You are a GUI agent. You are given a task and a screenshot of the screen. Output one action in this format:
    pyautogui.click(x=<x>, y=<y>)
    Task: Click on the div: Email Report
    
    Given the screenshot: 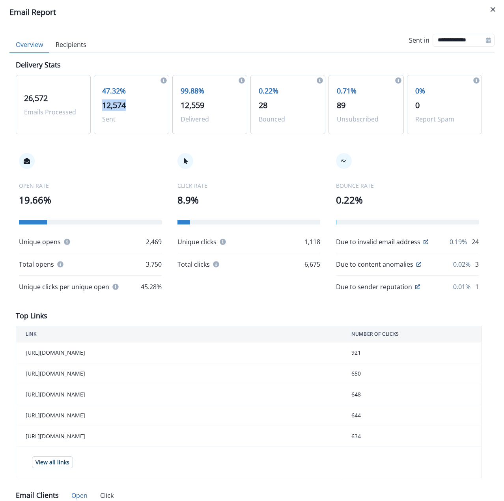 What is the action you would take?
    pyautogui.click(x=252, y=12)
    